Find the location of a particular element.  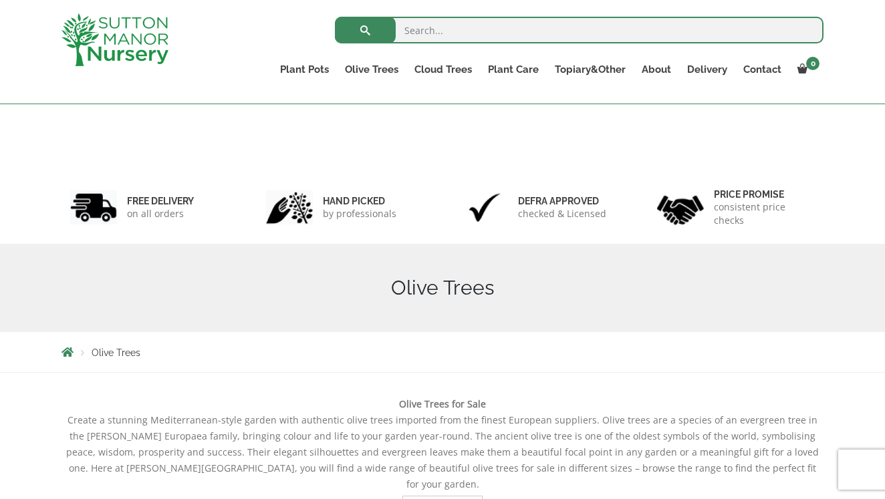

a: Olive Trees is located at coordinates (372, 69).